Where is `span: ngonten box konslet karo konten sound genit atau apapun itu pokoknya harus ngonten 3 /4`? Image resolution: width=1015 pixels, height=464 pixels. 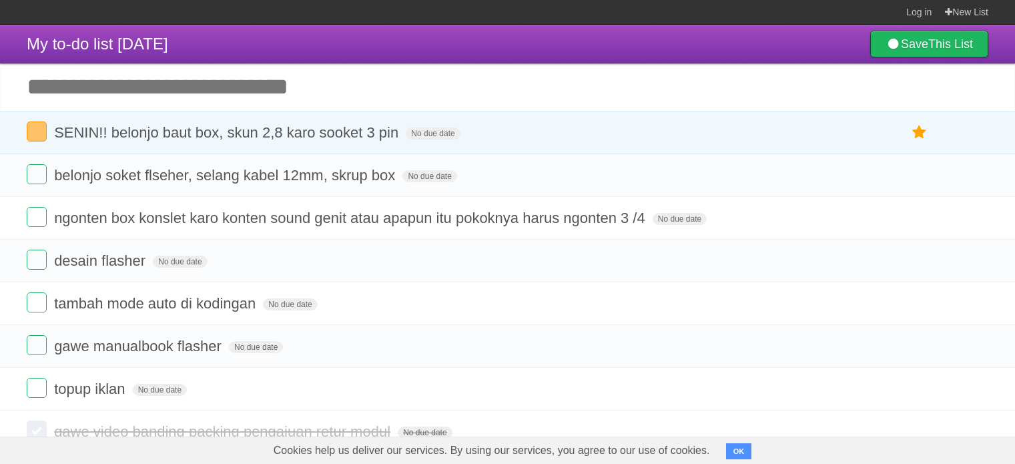 span: ngonten box konslet karo konten sound genit atau apapun itu pokoknya harus ngonten 3 /4 is located at coordinates (351, 218).